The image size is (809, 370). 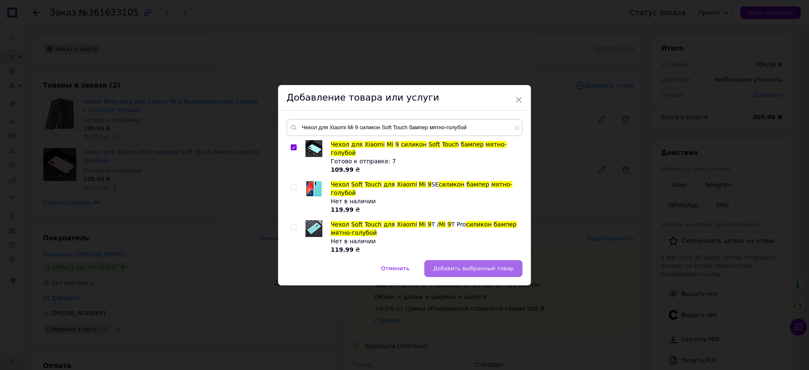 I want to click on b: 109.99, so click(x=342, y=170).